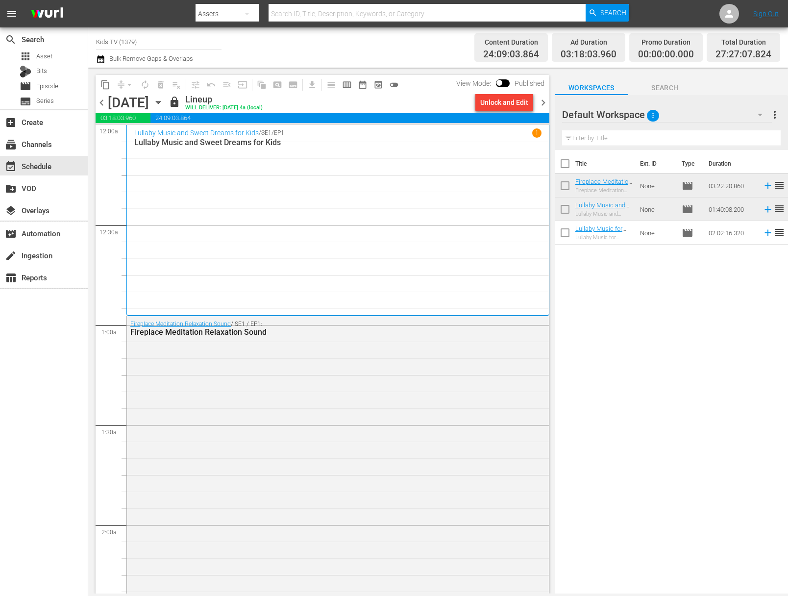  What do you see at coordinates (731, 209) in the screenshot?
I see `td: 01:40:08.200` at bounding box center [731, 209].